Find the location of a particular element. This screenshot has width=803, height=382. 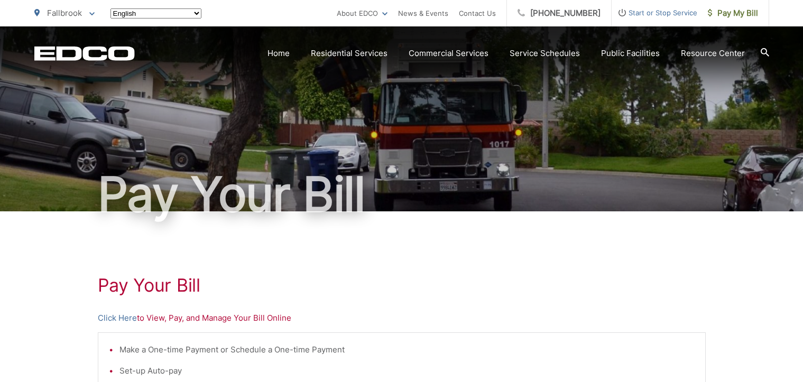

a: Home is located at coordinates (279, 53).